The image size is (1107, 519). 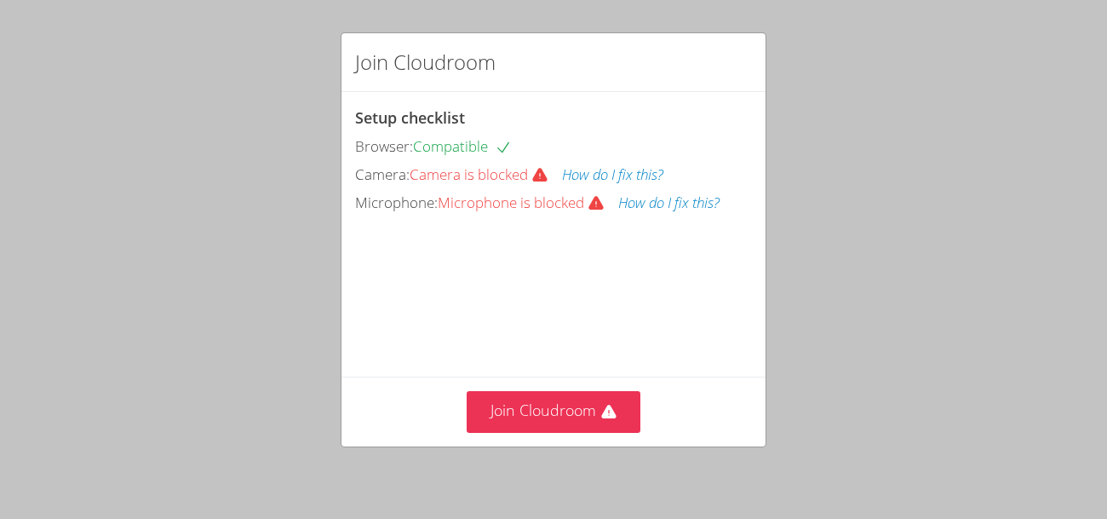 I want to click on span: Microphone:, so click(x=396, y=202).